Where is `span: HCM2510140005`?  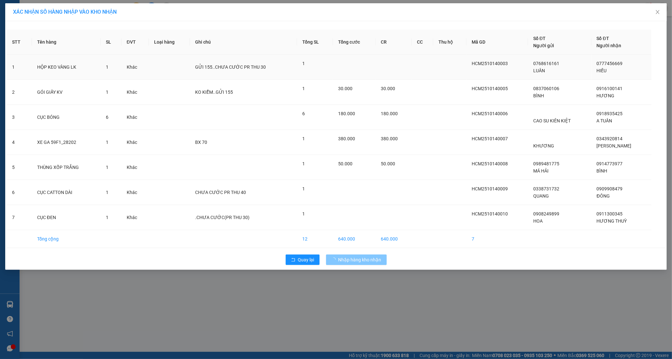 span: HCM2510140005 is located at coordinates (489, 89).